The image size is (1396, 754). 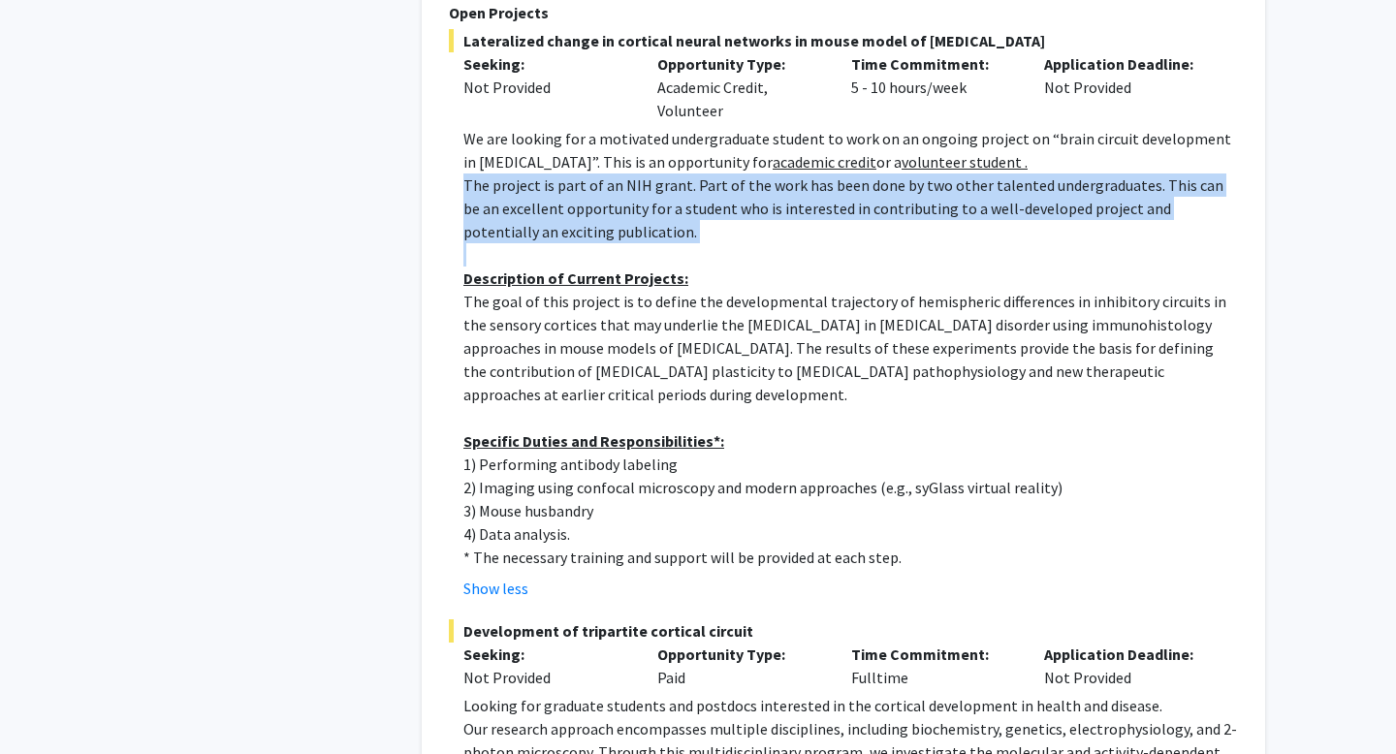 I want to click on div: Academic Credit, Volunteer, so click(x=740, y=87).